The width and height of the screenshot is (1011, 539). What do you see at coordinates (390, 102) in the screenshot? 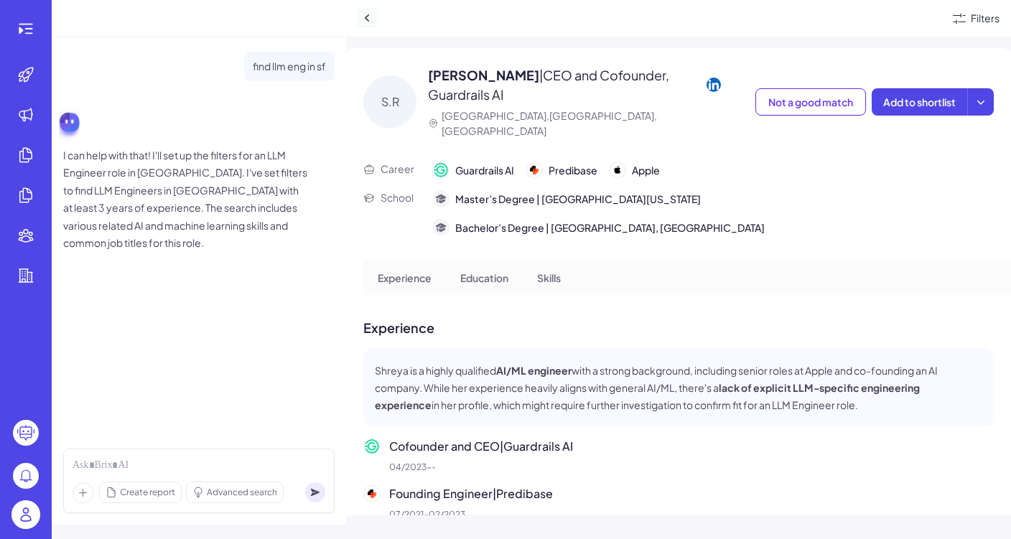
I see `div: S.R` at bounding box center [390, 102].